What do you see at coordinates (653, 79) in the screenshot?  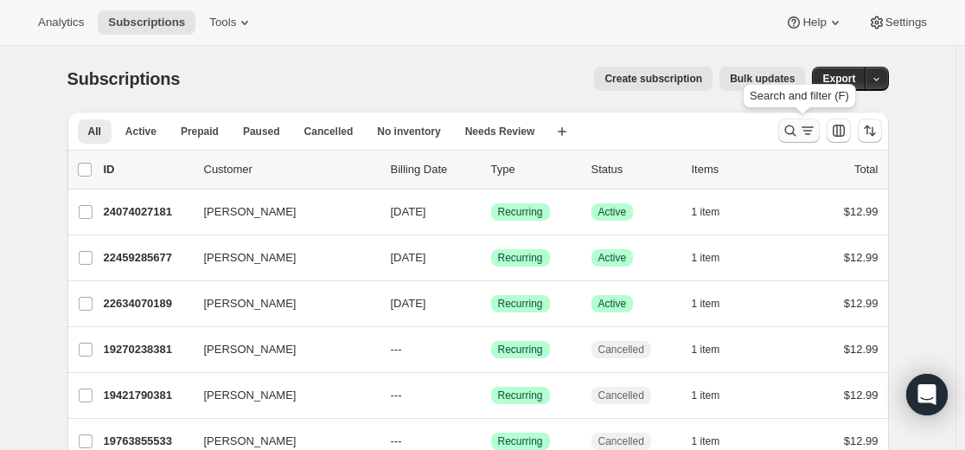 I see `button: Create subscription` at bounding box center [653, 79].